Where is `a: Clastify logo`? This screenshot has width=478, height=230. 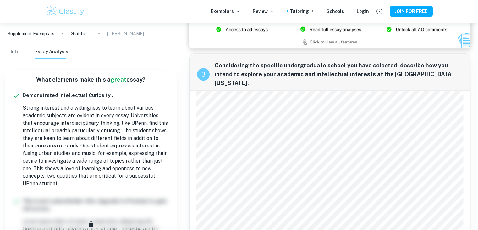 a: Clastify logo is located at coordinates (65, 11).